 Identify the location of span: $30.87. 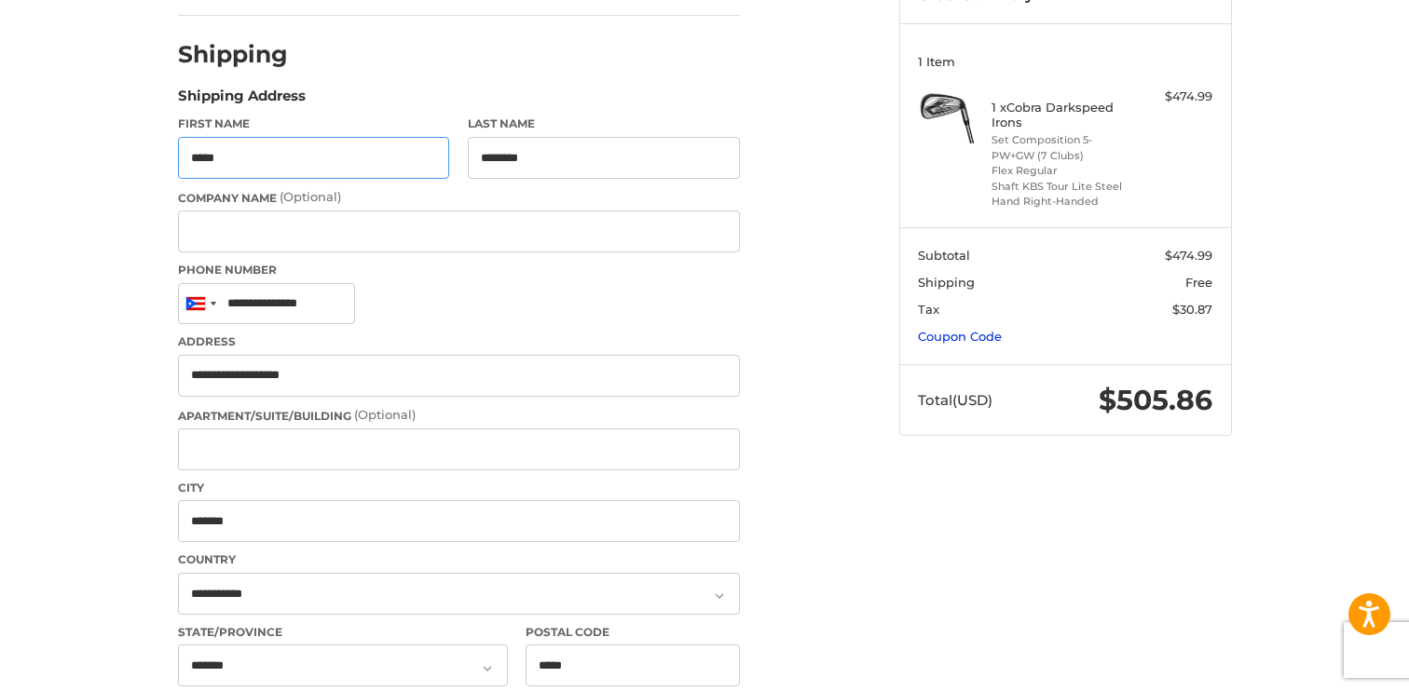
(1192, 309).